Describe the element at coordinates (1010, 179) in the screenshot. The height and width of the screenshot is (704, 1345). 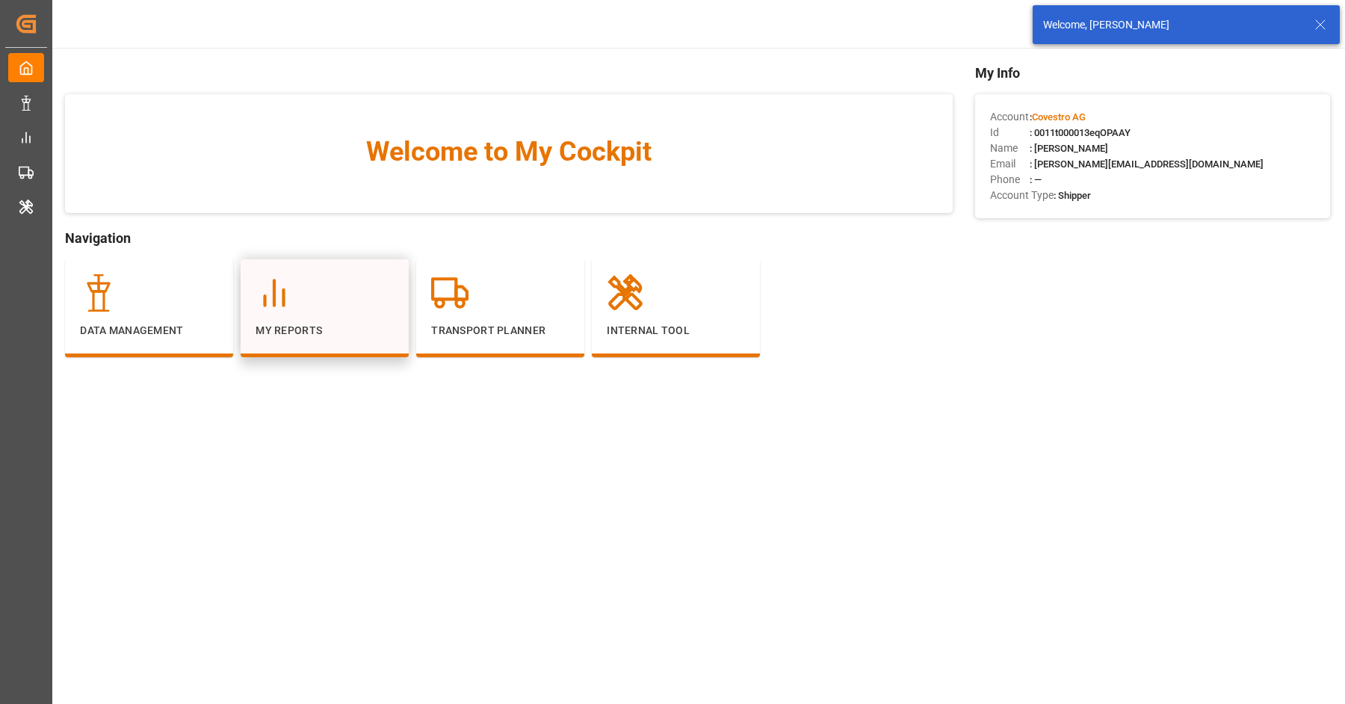
I see `span: Phone` at that location.